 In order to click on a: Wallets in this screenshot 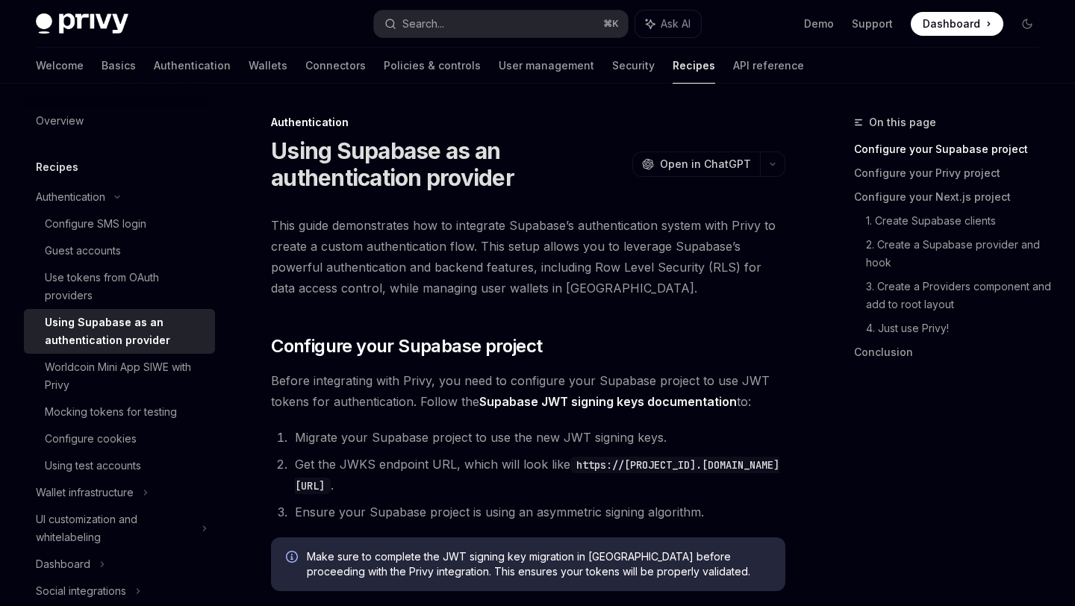, I will do `click(268, 66)`.